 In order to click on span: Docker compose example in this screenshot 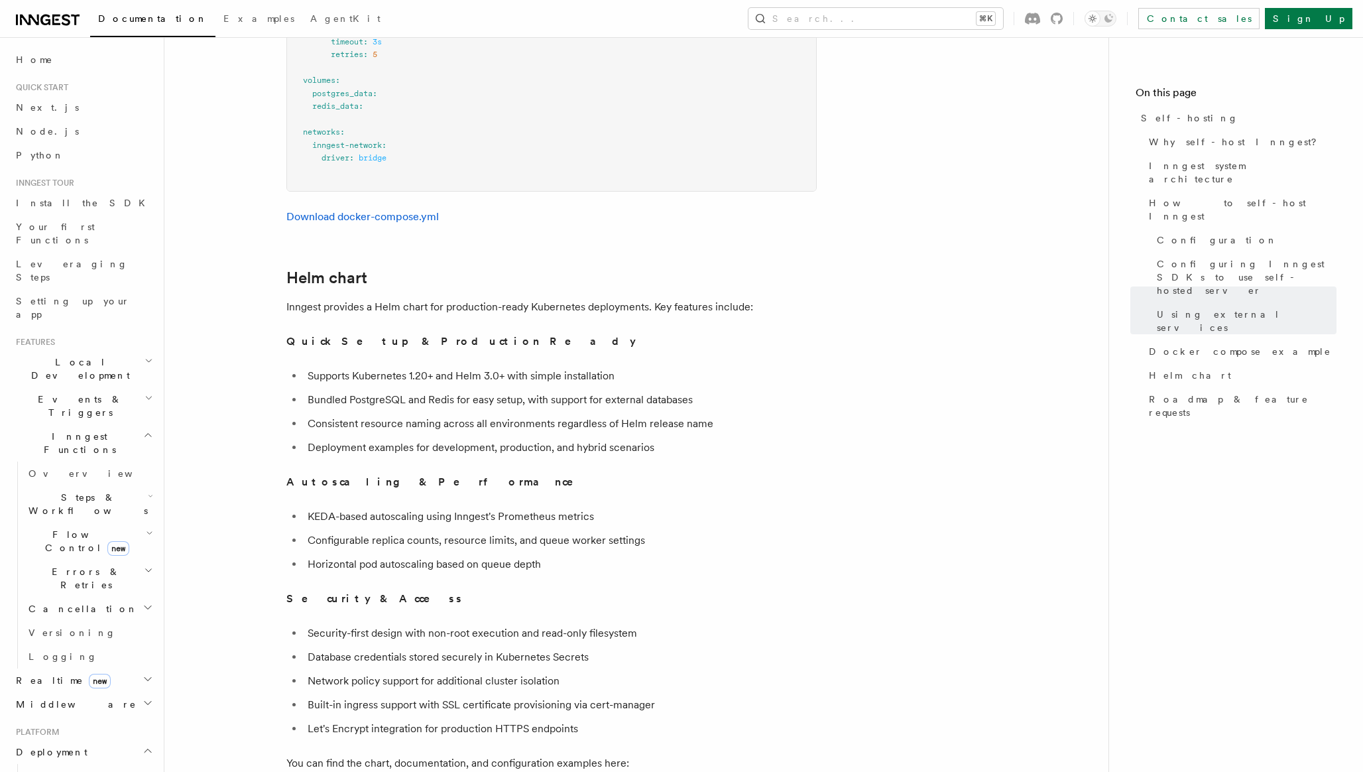, I will do `click(1240, 351)`.